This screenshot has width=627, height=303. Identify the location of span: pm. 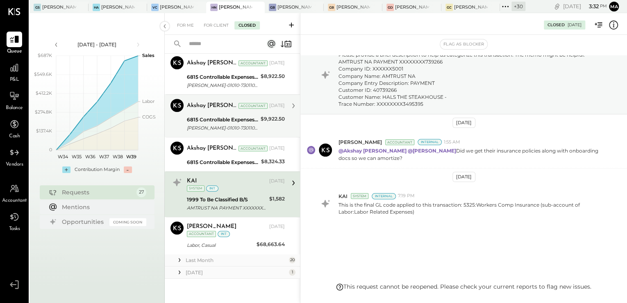
(603, 6).